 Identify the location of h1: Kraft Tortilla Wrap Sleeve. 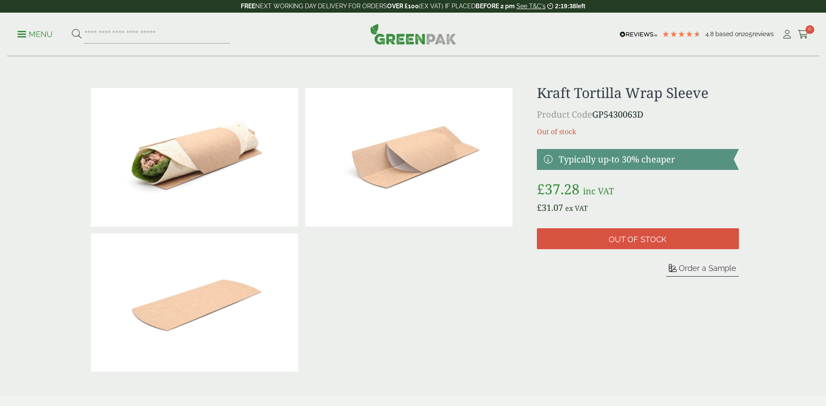
(637, 93).